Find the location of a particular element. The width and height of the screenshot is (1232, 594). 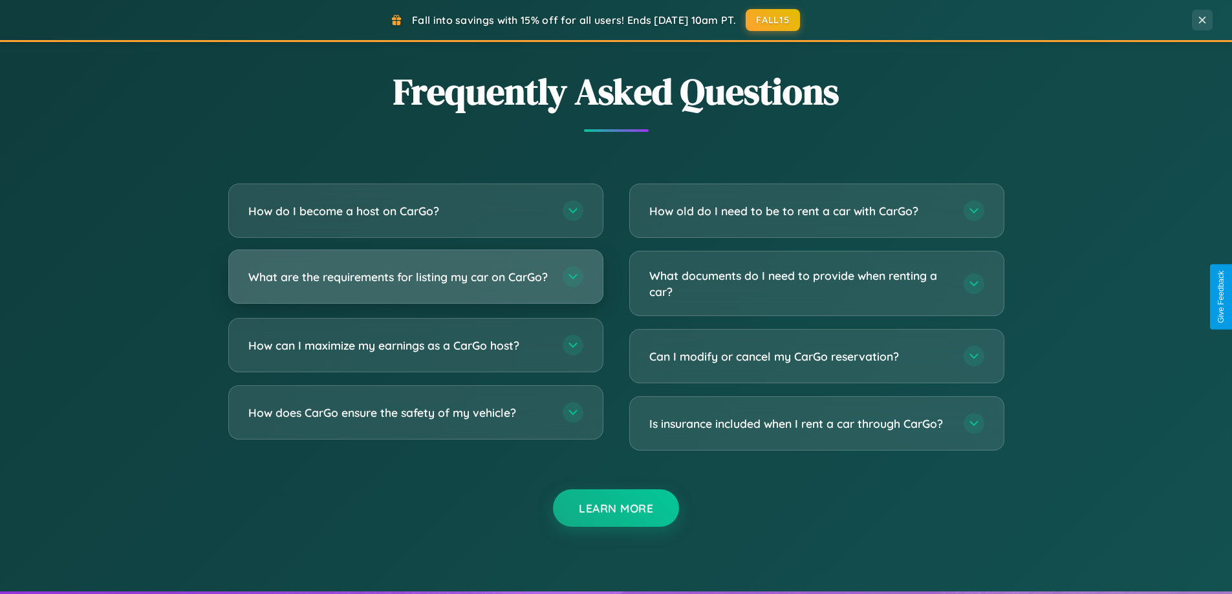

h3: What documents do I need to provide when renting a car? is located at coordinates (800, 283).